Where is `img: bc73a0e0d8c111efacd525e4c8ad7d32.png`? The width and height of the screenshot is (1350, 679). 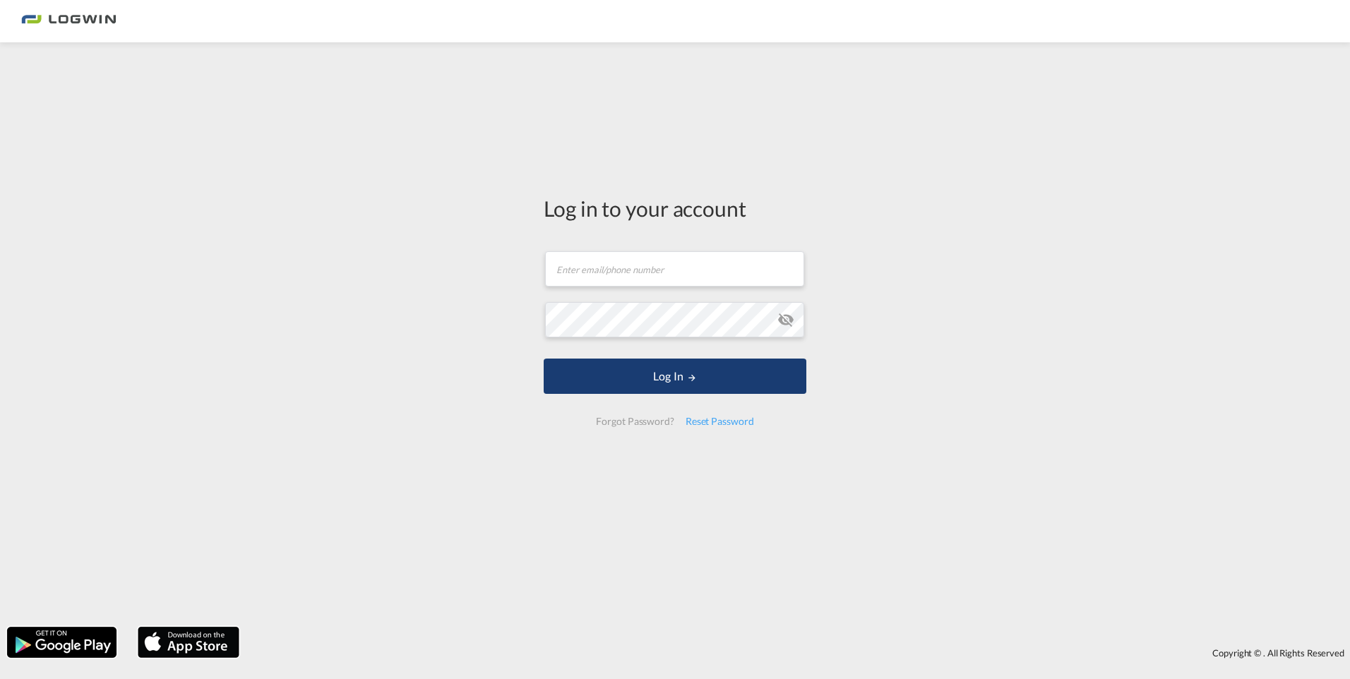 img: bc73a0e0d8c111efacd525e4c8ad7d32.png is located at coordinates (69, 21).